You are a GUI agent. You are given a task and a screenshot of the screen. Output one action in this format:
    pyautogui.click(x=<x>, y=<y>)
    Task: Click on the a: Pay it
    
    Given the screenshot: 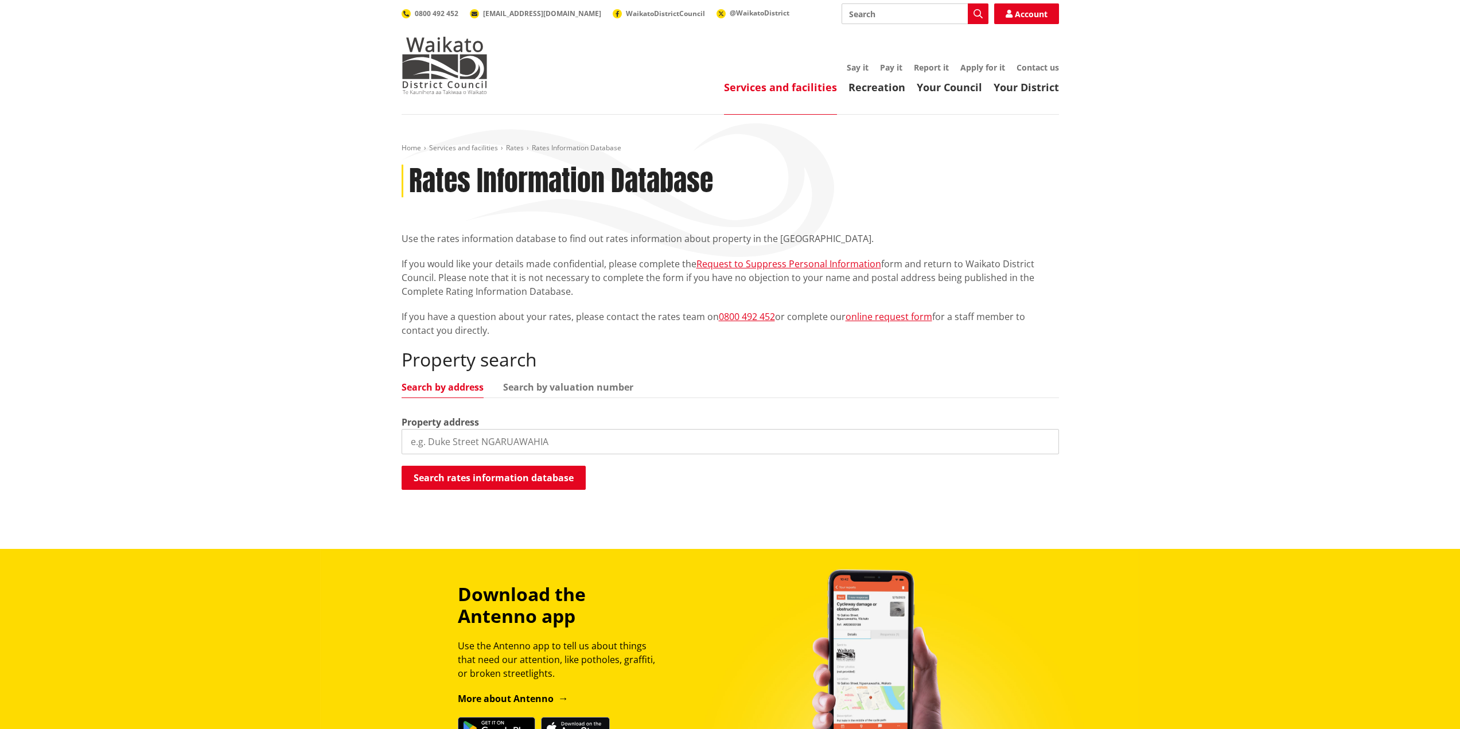 What is the action you would take?
    pyautogui.click(x=891, y=67)
    